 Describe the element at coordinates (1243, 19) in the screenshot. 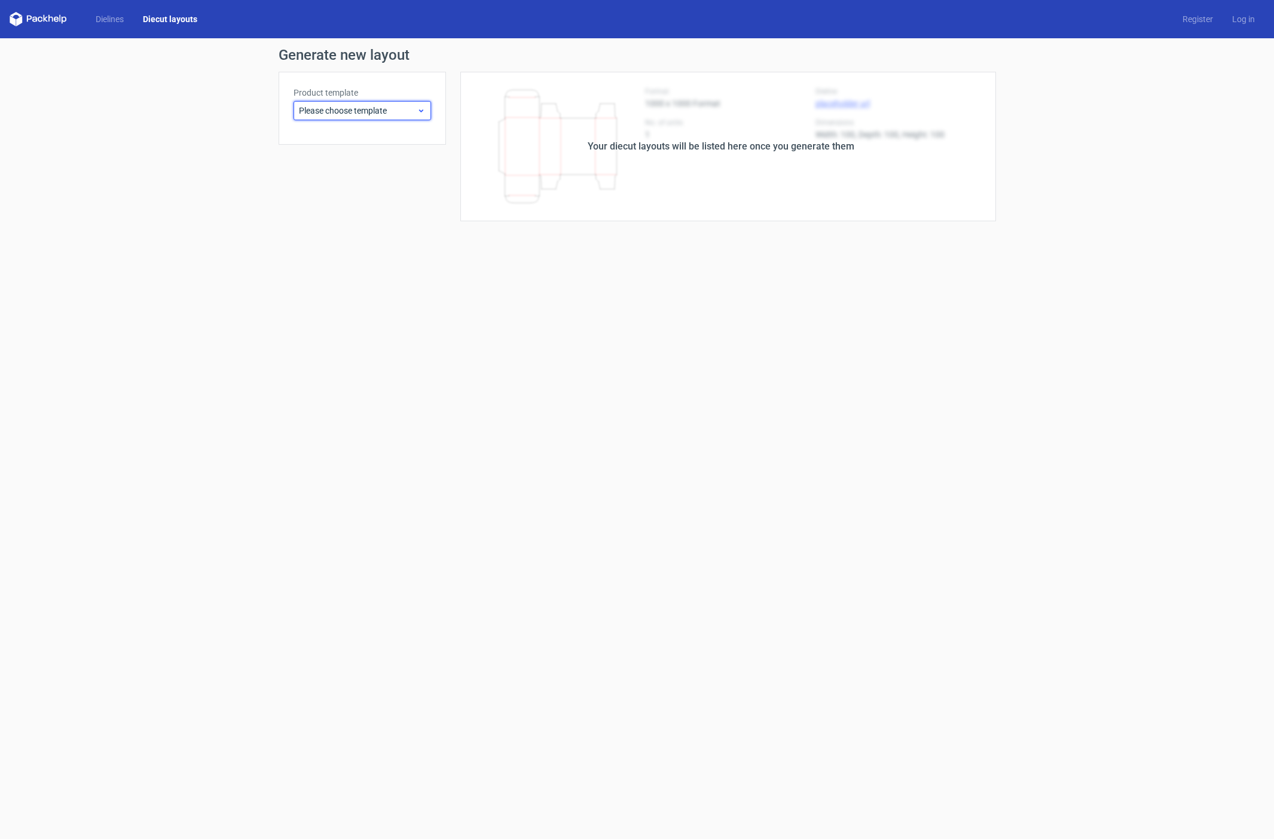

I see `a: Log in` at that location.